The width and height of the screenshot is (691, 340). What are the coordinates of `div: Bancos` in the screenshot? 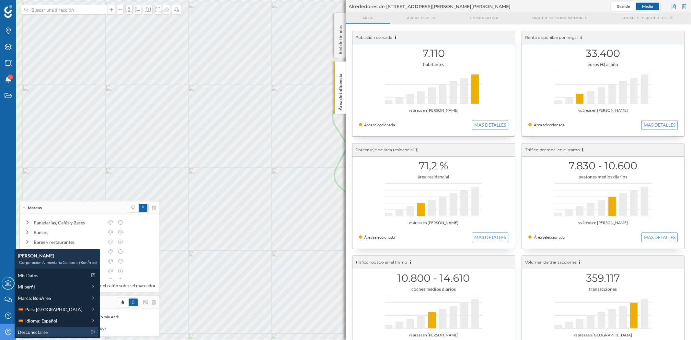 It's located at (69, 232).